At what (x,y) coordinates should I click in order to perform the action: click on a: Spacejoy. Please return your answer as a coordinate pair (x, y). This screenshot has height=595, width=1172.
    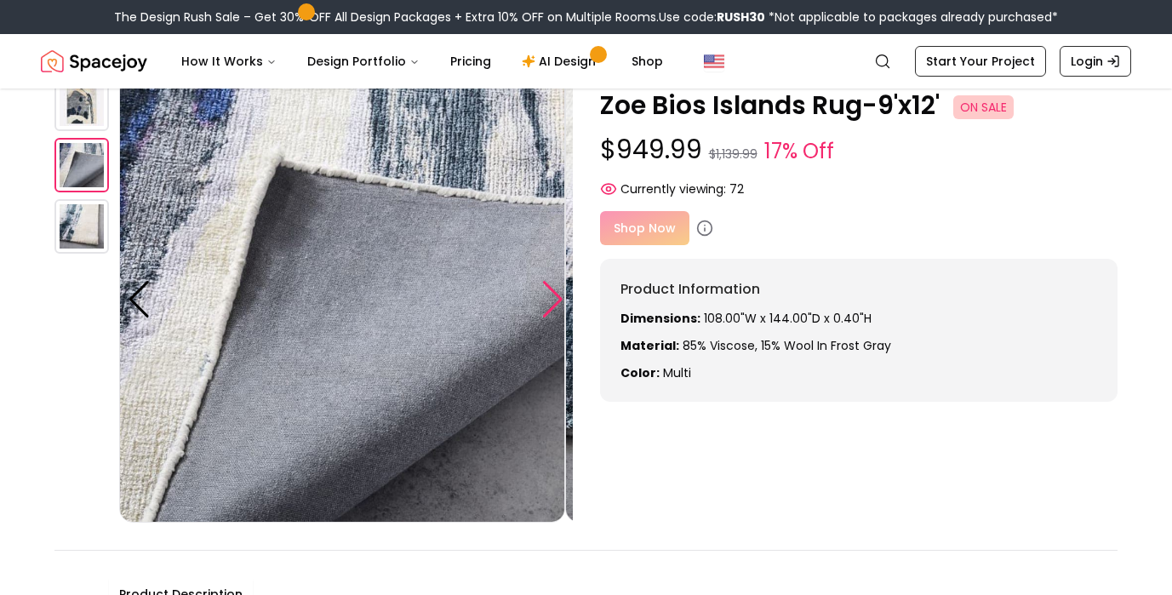
    Looking at the image, I should click on (94, 61).